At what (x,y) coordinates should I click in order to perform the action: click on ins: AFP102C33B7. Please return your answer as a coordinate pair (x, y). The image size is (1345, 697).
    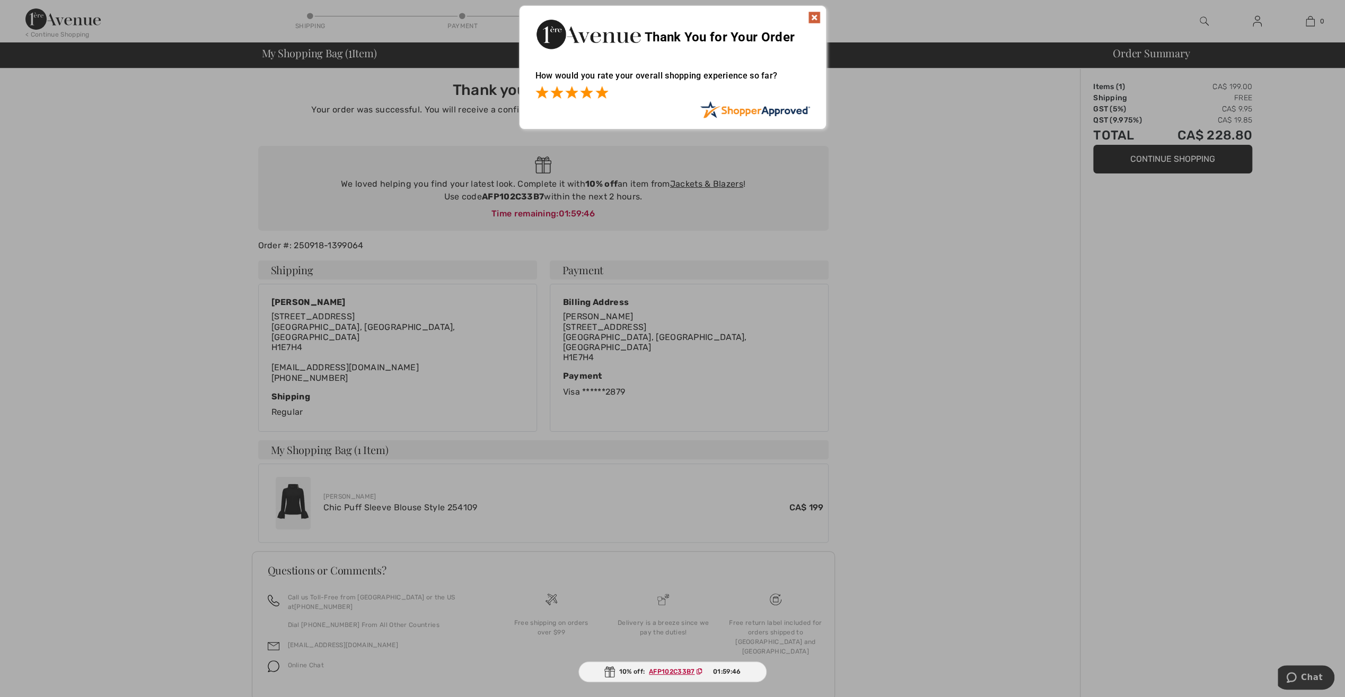
    Looking at the image, I should click on (672, 671).